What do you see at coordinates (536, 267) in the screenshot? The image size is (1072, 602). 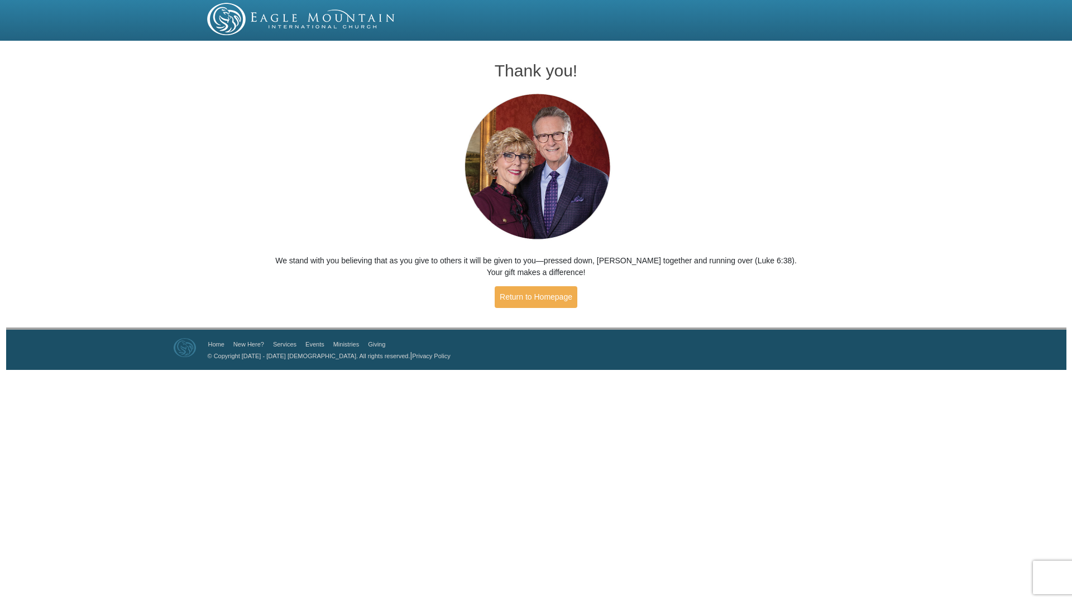 I see `p: We stand with you believing that as you give to others it will be given to you—pressed down, [PER...` at bounding box center [536, 267].